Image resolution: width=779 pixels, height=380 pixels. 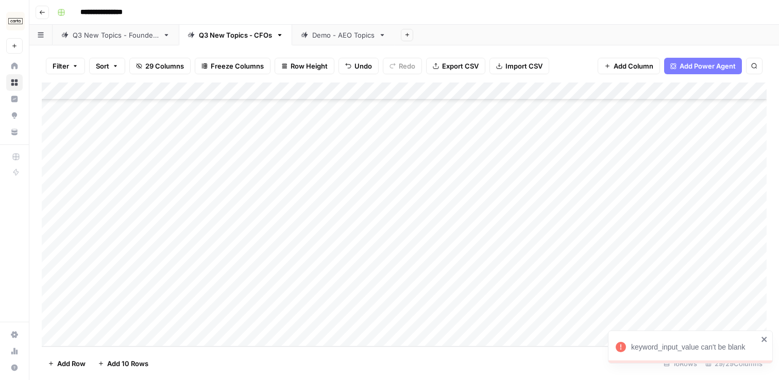 I want to click on button: Workspace: Carta, so click(x=14, y=21).